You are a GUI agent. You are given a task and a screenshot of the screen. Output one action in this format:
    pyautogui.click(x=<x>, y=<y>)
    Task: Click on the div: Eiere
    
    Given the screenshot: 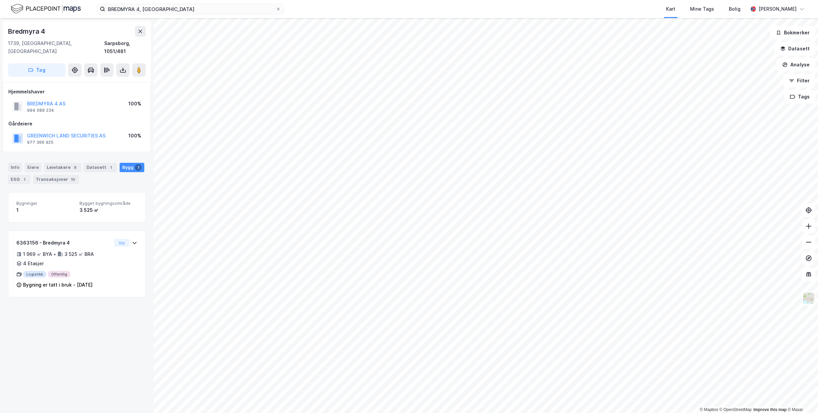 What is the action you would take?
    pyautogui.click(x=33, y=168)
    